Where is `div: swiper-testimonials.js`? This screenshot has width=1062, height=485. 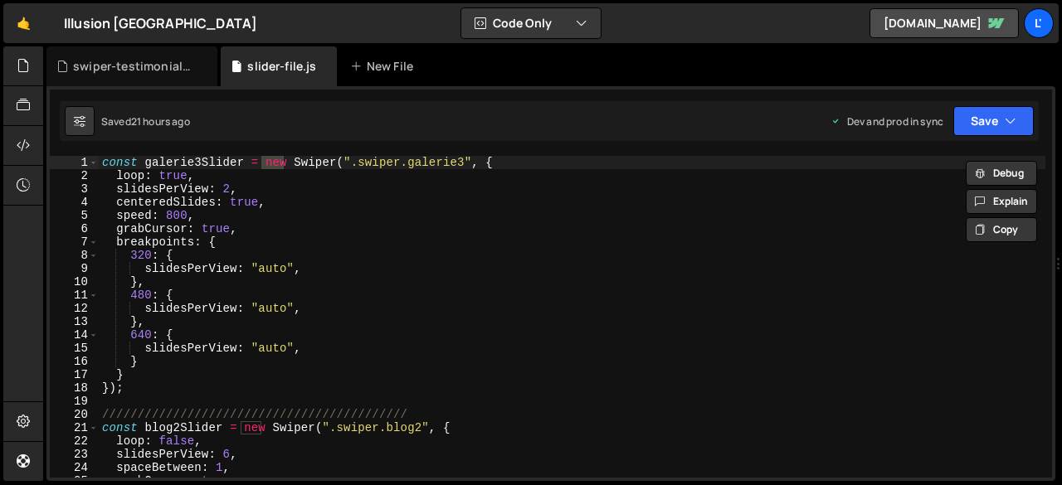
div: swiper-testimonials.js is located at coordinates (135, 66).